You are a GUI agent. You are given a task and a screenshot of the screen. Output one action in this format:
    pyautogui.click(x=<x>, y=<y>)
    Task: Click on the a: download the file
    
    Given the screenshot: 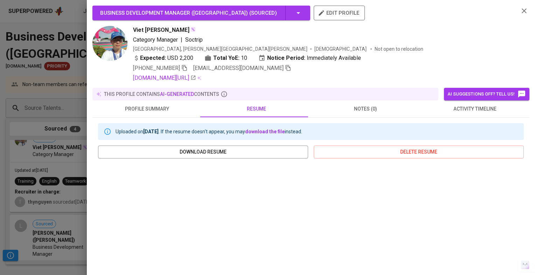 What is the action you would take?
    pyautogui.click(x=265, y=132)
    